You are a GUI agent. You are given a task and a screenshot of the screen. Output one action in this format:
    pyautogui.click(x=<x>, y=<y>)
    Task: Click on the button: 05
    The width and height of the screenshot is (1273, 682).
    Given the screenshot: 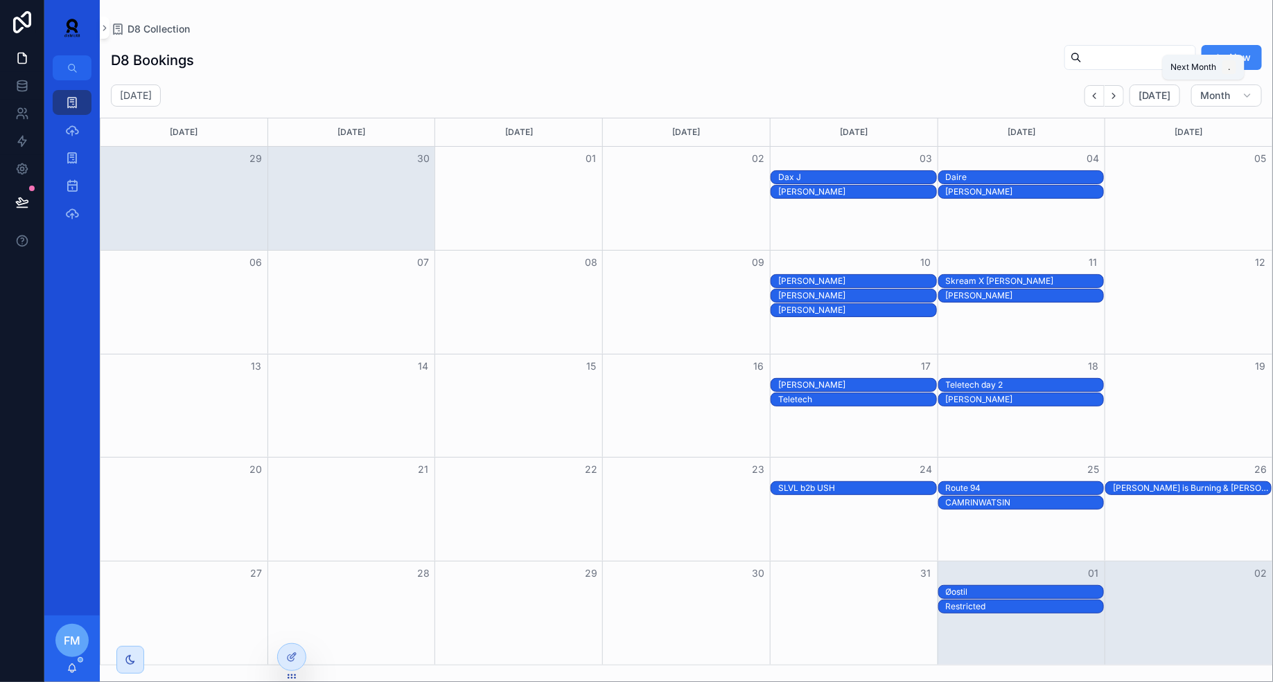 What is the action you would take?
    pyautogui.click(x=1260, y=159)
    